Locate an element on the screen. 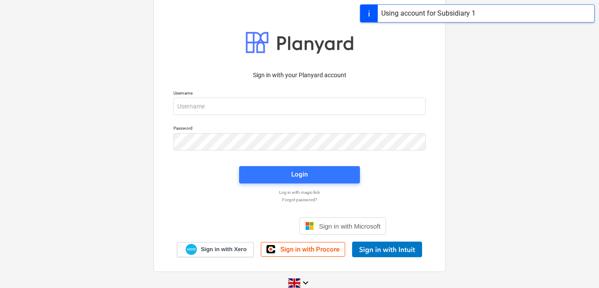  div: Using account for Subsidiary 1 is located at coordinates (428, 13).